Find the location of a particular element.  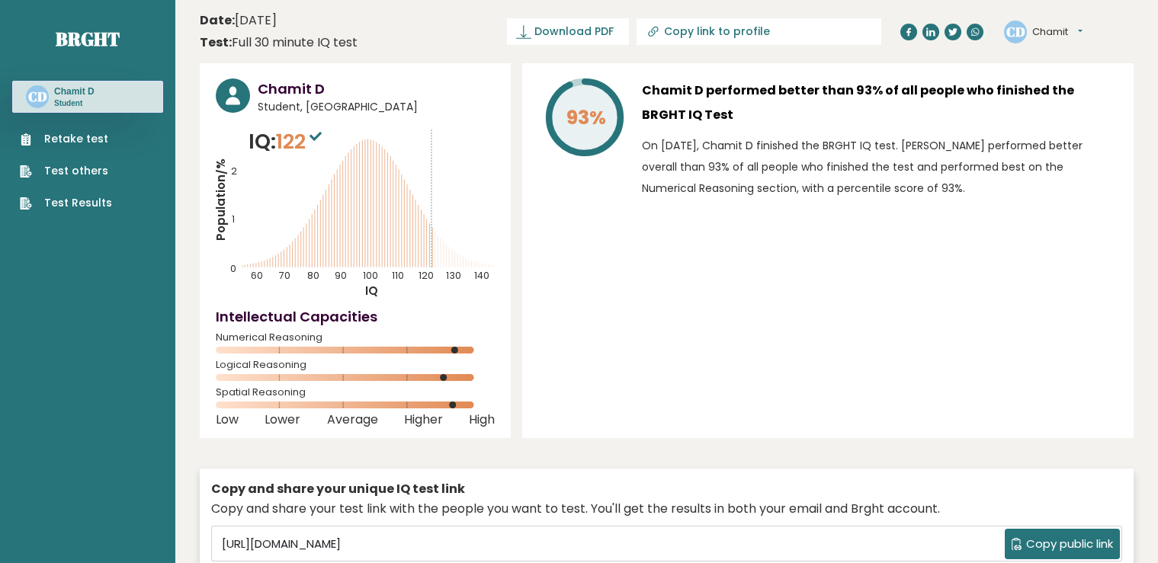

tspan: 100 is located at coordinates (370, 275).